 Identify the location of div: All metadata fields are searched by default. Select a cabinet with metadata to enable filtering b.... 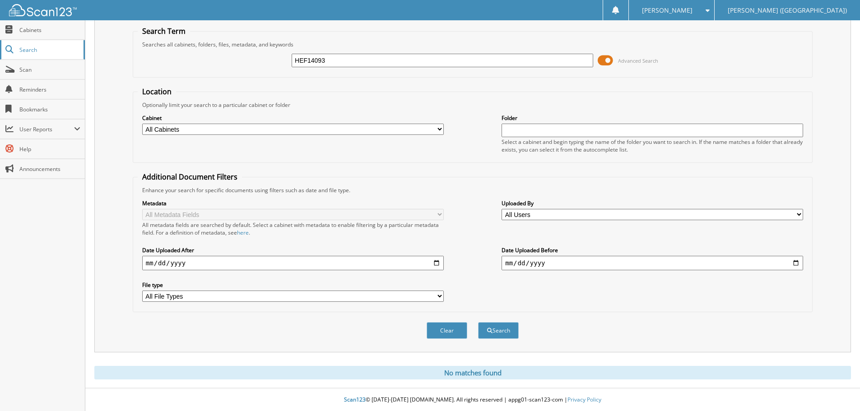
(293, 229).